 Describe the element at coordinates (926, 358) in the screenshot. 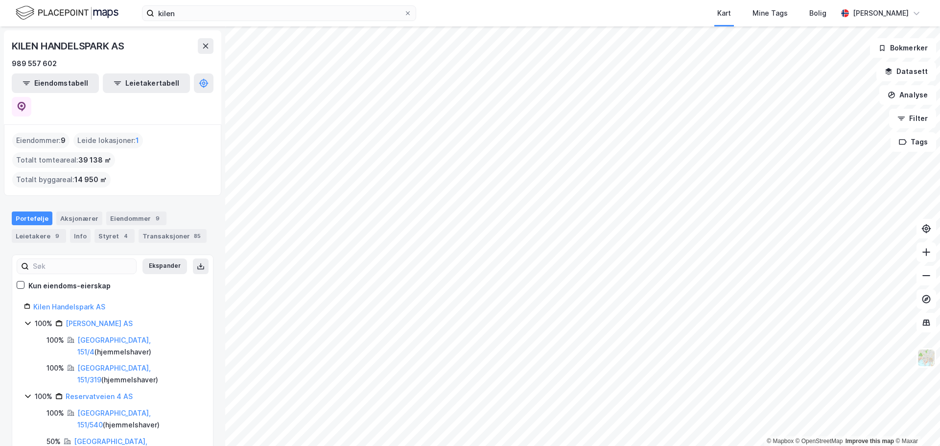

I see `img: Z` at that location.